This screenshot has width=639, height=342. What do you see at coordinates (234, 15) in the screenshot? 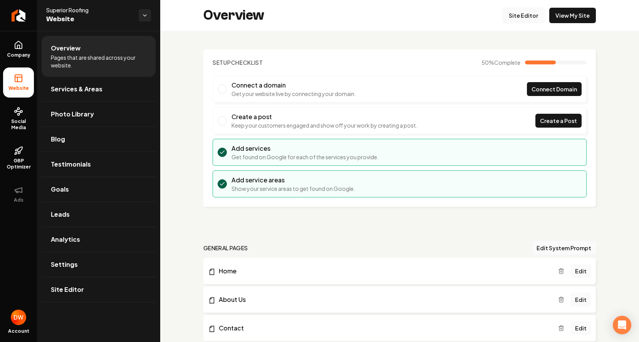
I see `h2: Overview` at bounding box center [234, 15].